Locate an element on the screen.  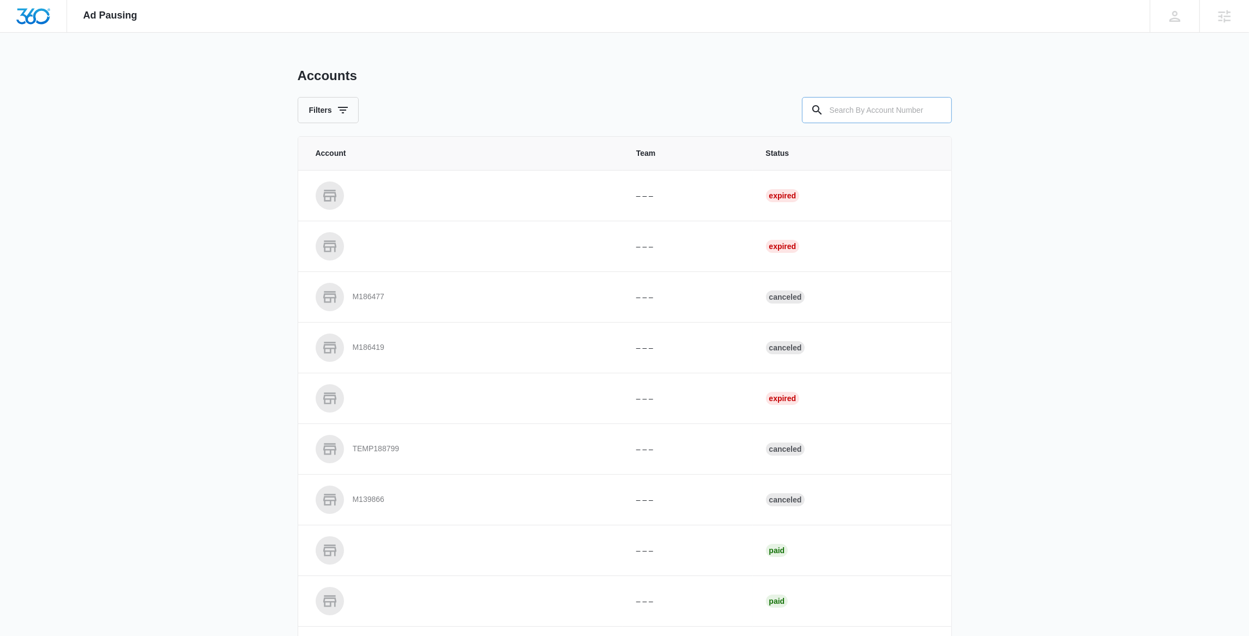
p: M186419 is located at coordinates (369, 348).